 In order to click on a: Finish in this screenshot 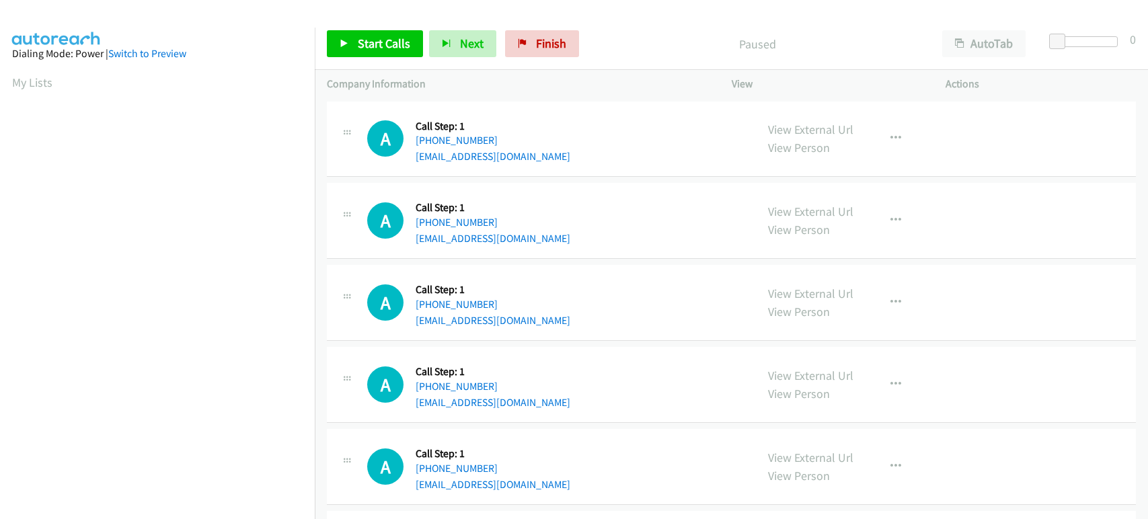, I will do `click(542, 44)`.